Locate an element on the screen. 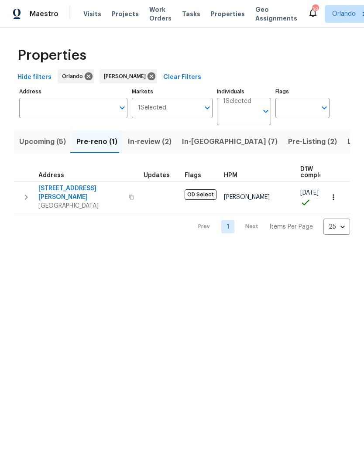 Image resolution: width=364 pixels, height=469 pixels. span: Hide filters is located at coordinates (34, 77).